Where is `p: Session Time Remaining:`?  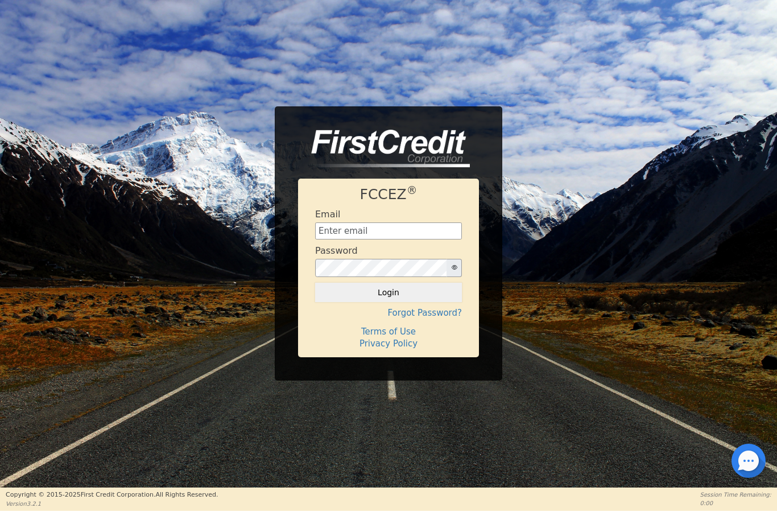
p: Session Time Remaining: is located at coordinates (736, 494).